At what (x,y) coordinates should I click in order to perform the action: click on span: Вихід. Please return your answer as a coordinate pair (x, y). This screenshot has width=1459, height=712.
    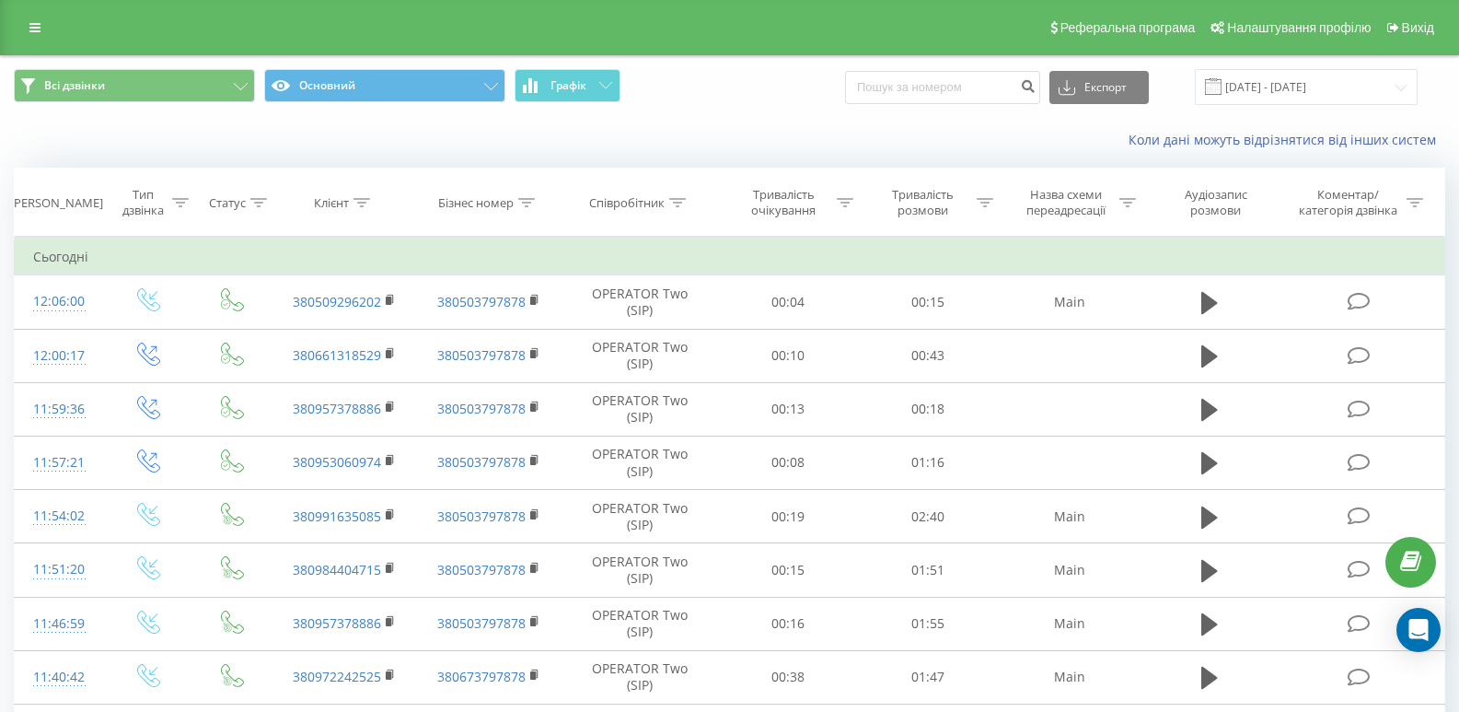
    Looking at the image, I should click on (1418, 28).